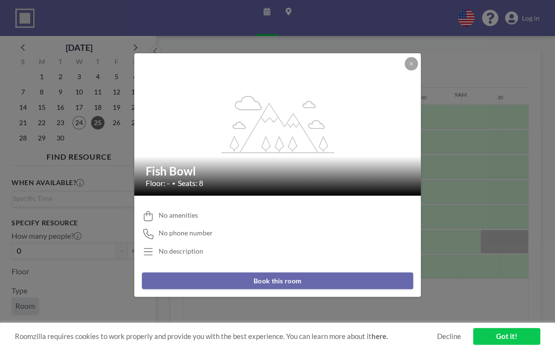  Describe the element at coordinates (190, 183) in the screenshot. I see `span: Seats: 8` at that location.